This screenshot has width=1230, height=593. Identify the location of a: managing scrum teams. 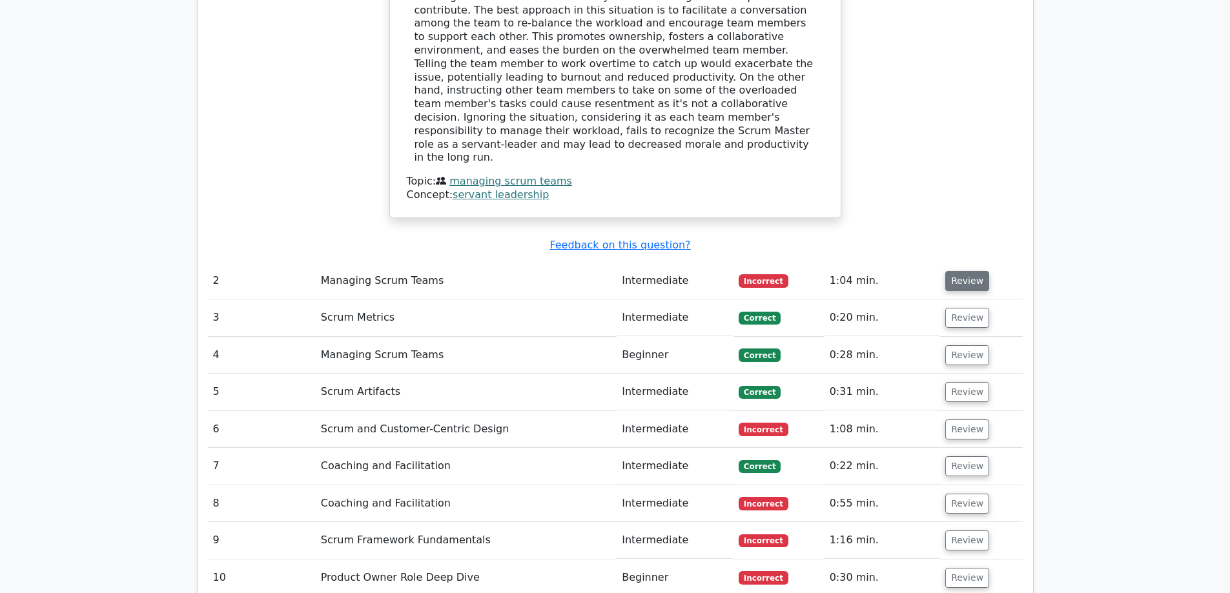
(511, 181).